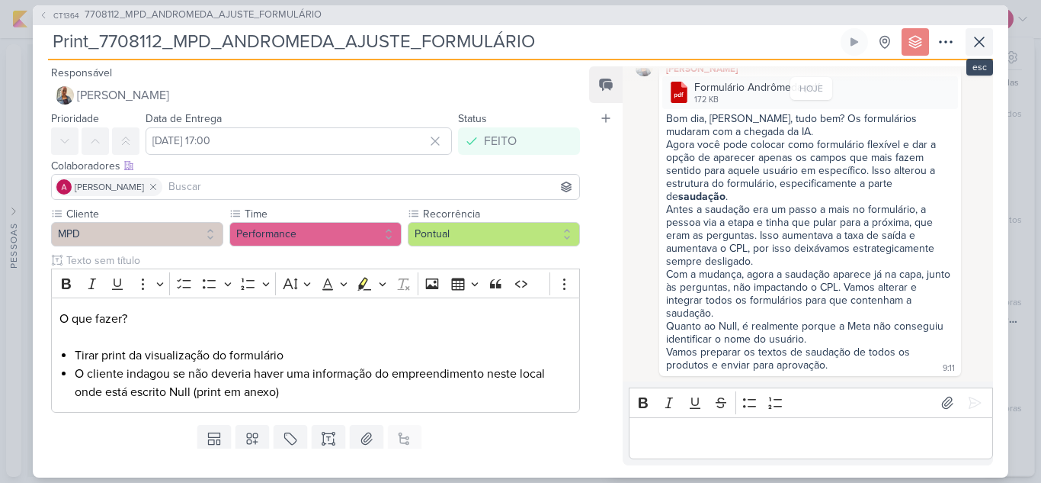  What do you see at coordinates (322, 213) in the screenshot?
I see `label: Time` at bounding box center [322, 213].